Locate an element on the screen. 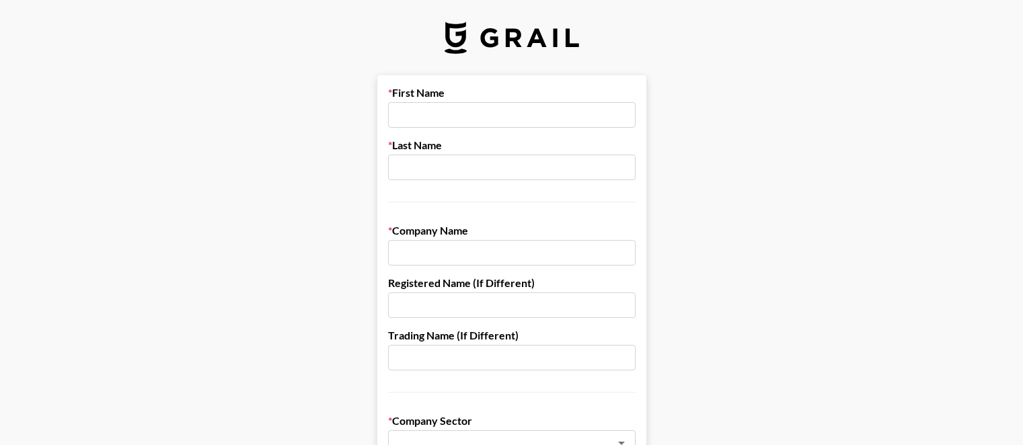 Image resolution: width=1023 pixels, height=445 pixels. label: First Name is located at coordinates (512, 93).